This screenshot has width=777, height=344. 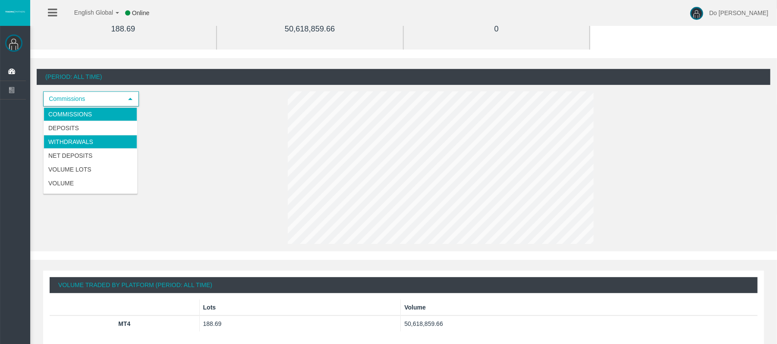 What do you see at coordinates (123, 29) in the screenshot?
I see `div: 188.69` at bounding box center [123, 29].